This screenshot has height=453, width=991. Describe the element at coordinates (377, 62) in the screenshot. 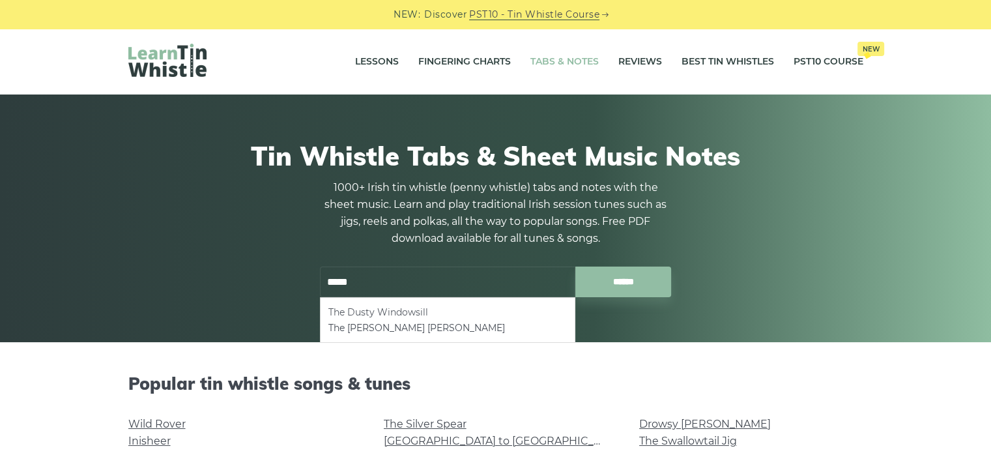

I see `a: Lessons` at that location.